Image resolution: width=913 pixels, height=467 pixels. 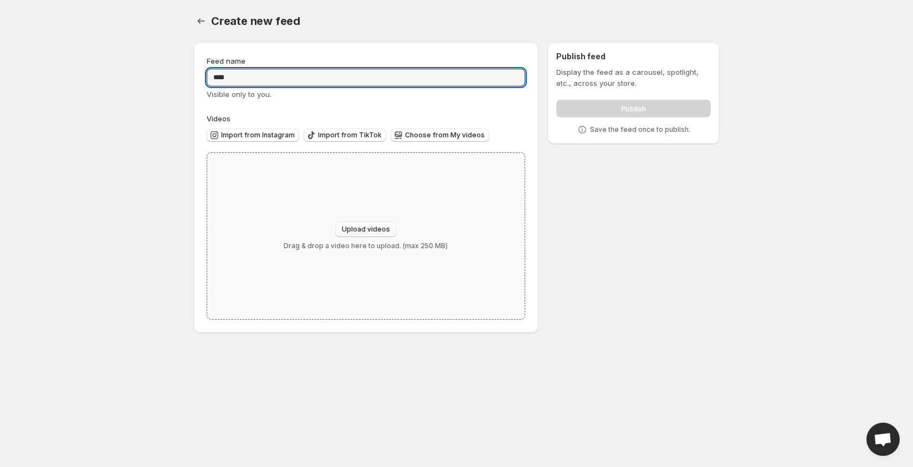 What do you see at coordinates (226, 61) in the screenshot?
I see `span: Feed name` at bounding box center [226, 61].